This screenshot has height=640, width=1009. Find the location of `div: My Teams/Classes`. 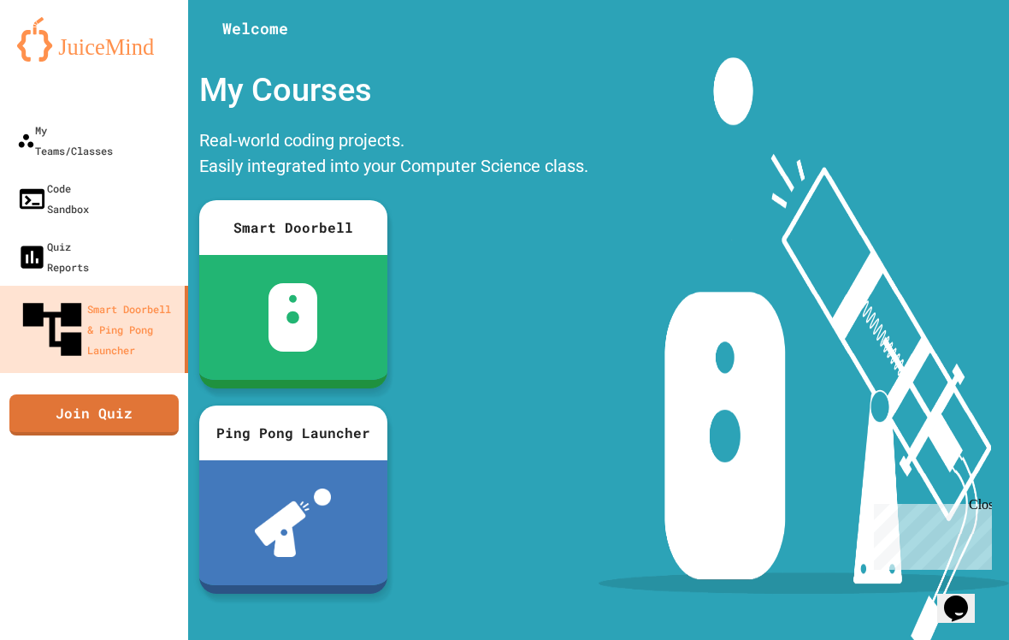

div: My Teams/Classes is located at coordinates (65, 140).